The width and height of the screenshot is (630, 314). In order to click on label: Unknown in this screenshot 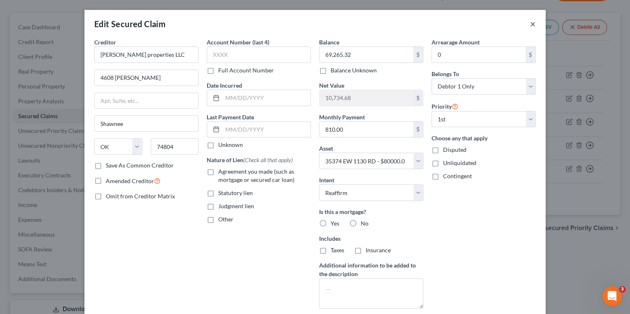, I will do `click(231, 145)`.